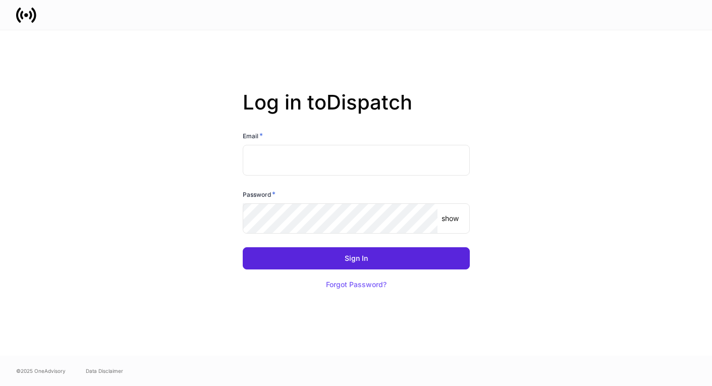 The width and height of the screenshot is (712, 386). Describe the element at coordinates (356, 111) in the screenshot. I see `h2: Log in to Dispatch` at that location.